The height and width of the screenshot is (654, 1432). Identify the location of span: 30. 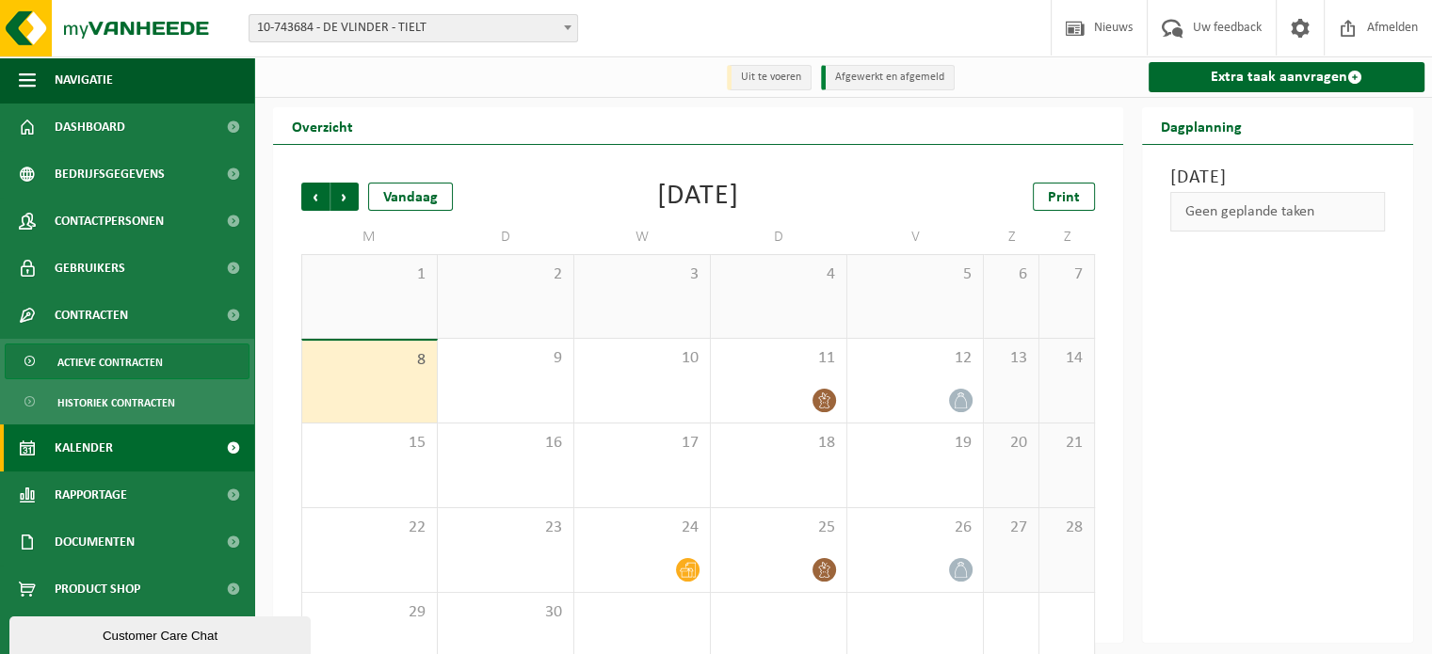
(506, 613).